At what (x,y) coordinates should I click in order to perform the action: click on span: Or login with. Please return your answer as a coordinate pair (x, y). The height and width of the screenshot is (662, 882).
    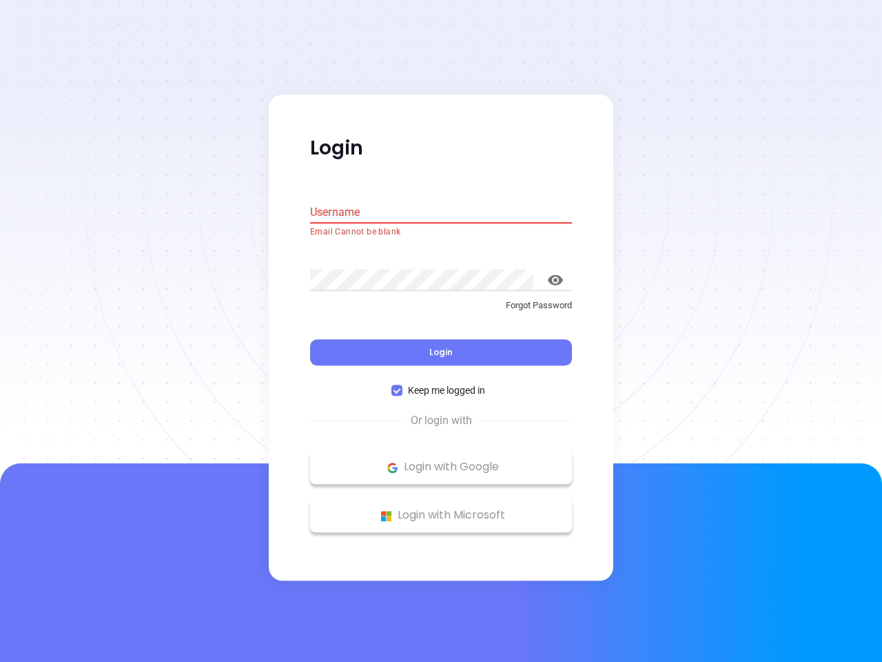
    Looking at the image, I should click on (441, 421).